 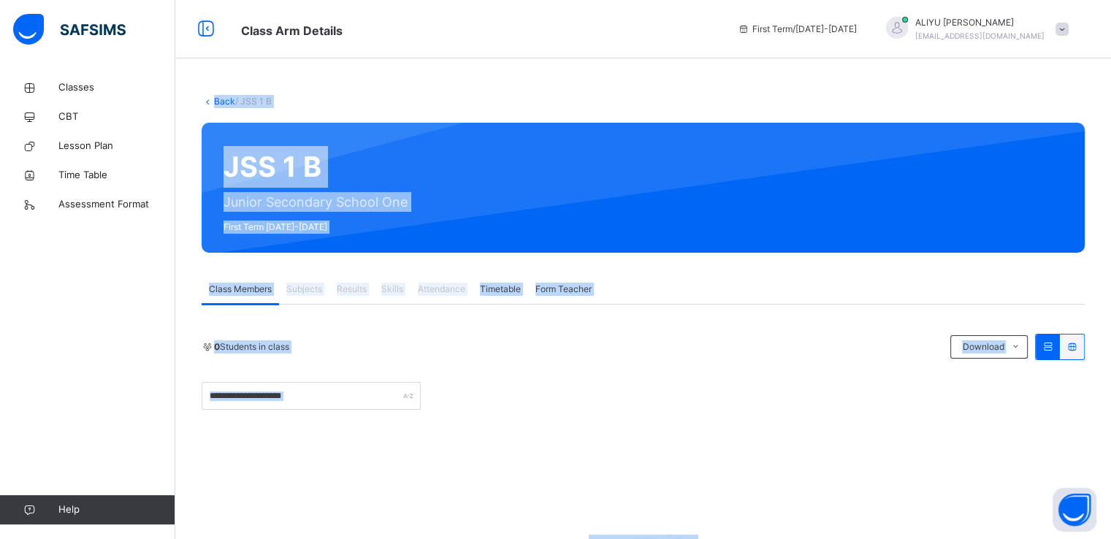 I want to click on img: safsims, so click(x=69, y=29).